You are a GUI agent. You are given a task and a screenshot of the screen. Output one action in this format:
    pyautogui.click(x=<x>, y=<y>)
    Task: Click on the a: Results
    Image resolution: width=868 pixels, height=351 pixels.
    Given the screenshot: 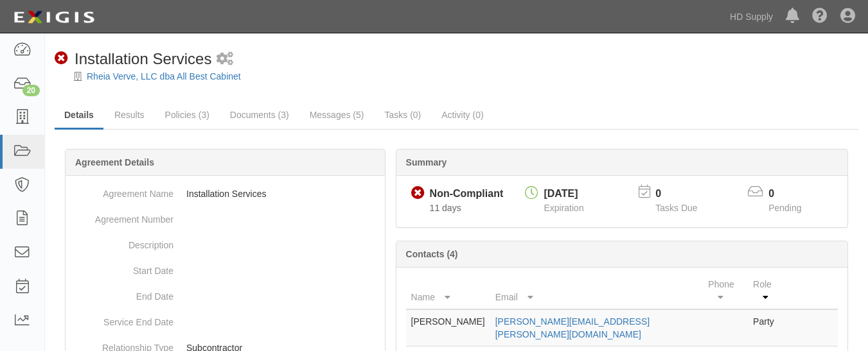 What is the action you would take?
    pyautogui.click(x=129, y=115)
    